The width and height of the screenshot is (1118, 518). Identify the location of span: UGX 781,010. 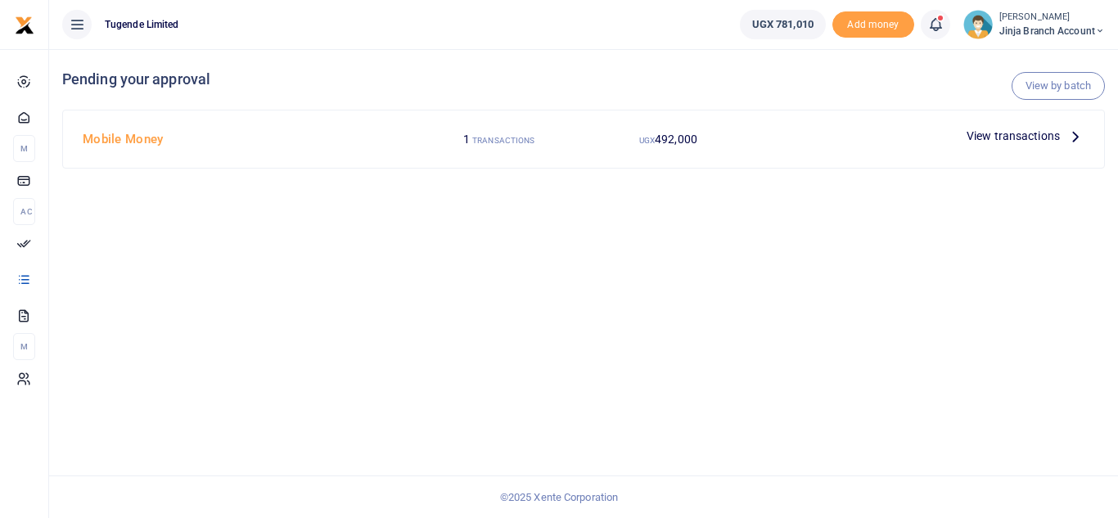
(782, 25).